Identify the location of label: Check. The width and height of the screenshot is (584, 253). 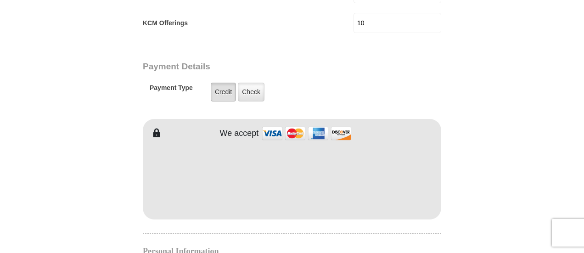
(251, 92).